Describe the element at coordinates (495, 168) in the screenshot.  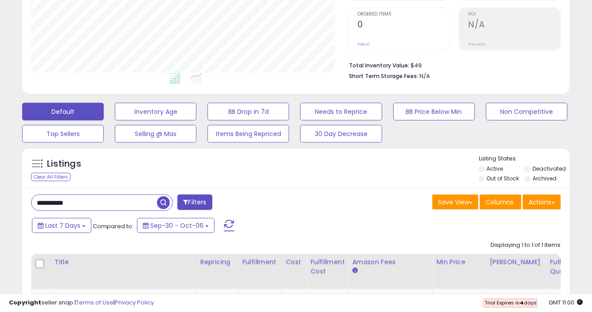
I see `label: Active` at that location.